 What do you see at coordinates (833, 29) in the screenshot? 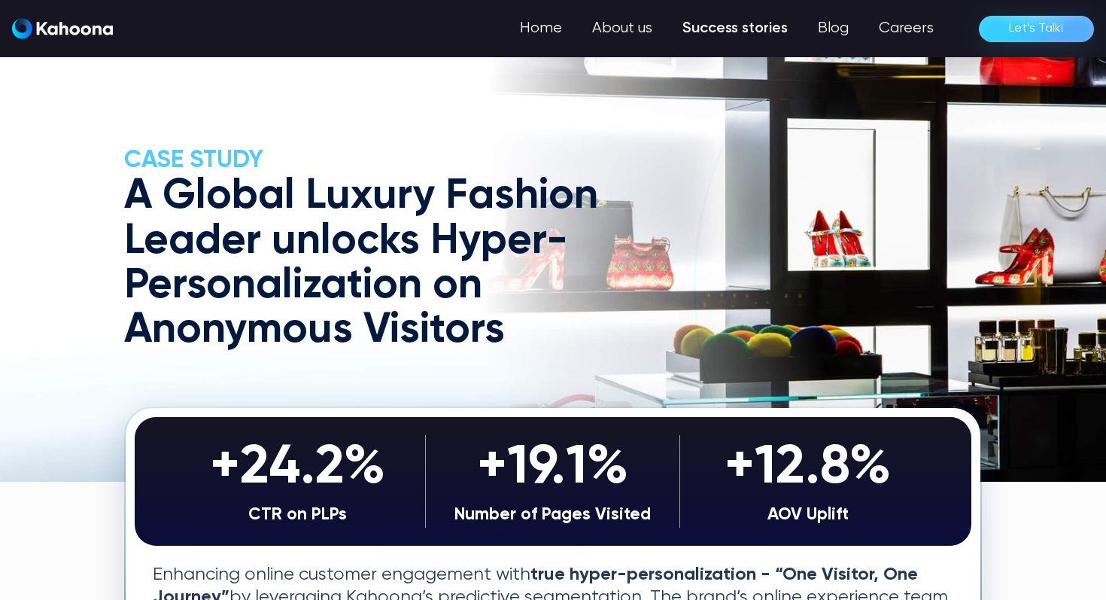
I see `a: Blog` at bounding box center [833, 29].